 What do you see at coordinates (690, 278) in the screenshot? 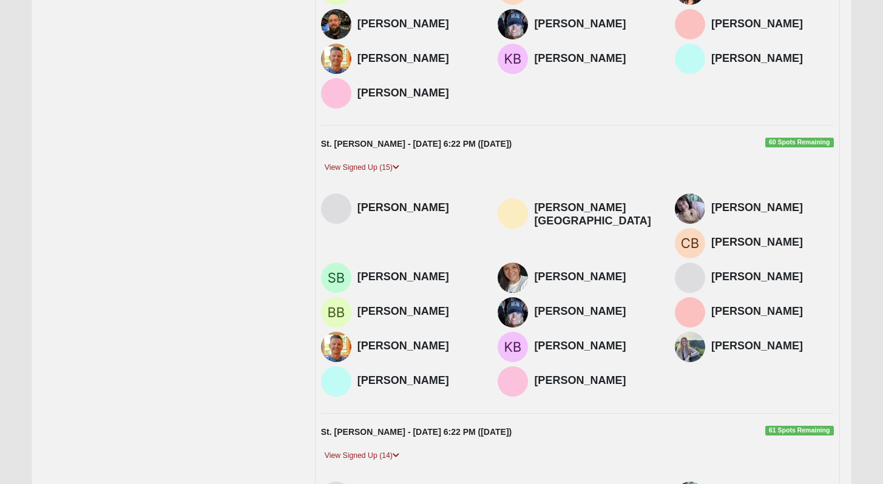
I see `img: Terri Falk` at bounding box center [690, 278].